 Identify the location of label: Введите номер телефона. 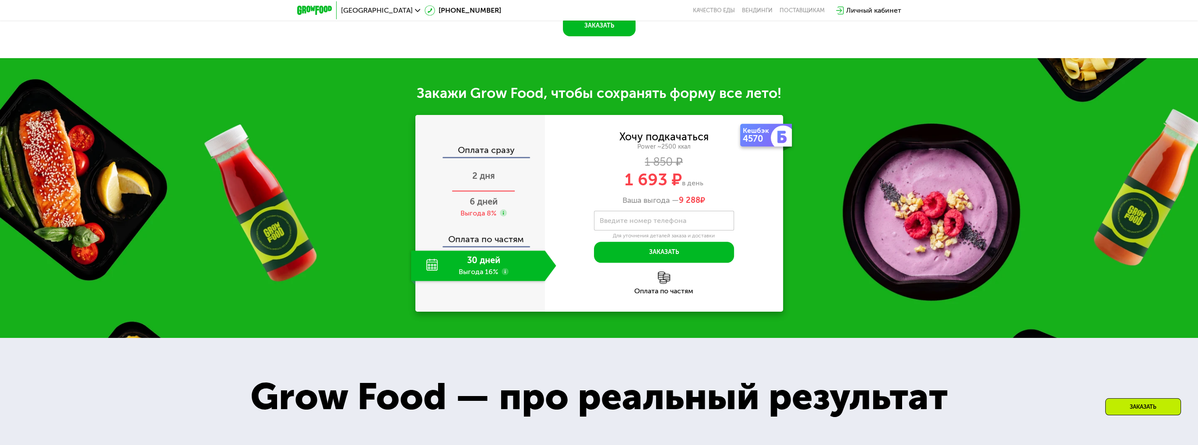
(643, 221).